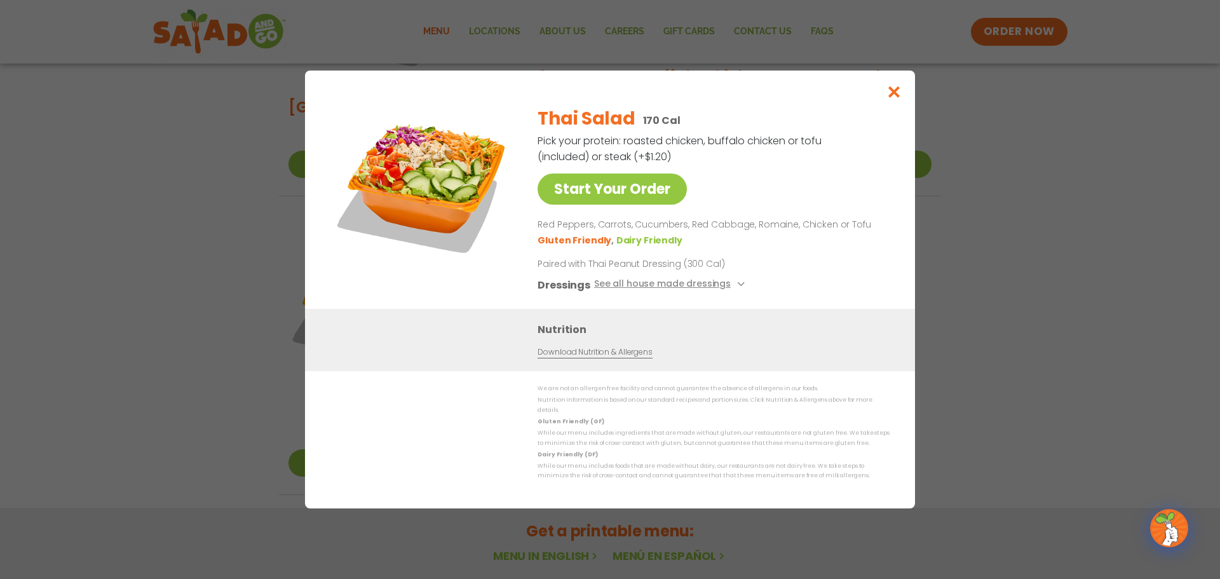 This screenshot has width=1220, height=579. What do you see at coordinates (595, 352) in the screenshot?
I see `a: Download Nutrition & Allergens` at bounding box center [595, 352].